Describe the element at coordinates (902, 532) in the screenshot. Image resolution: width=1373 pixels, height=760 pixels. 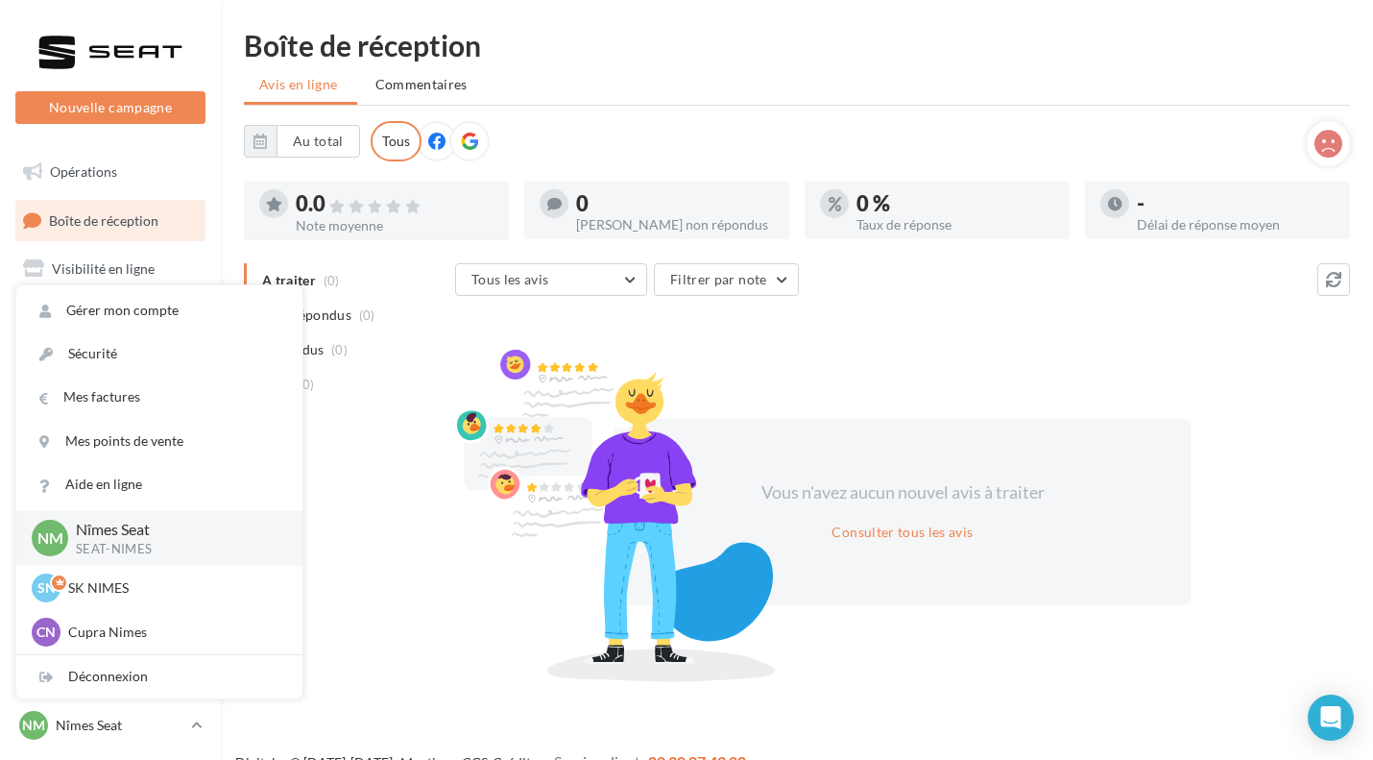
I see `button: Consulter tous les avis` at that location.